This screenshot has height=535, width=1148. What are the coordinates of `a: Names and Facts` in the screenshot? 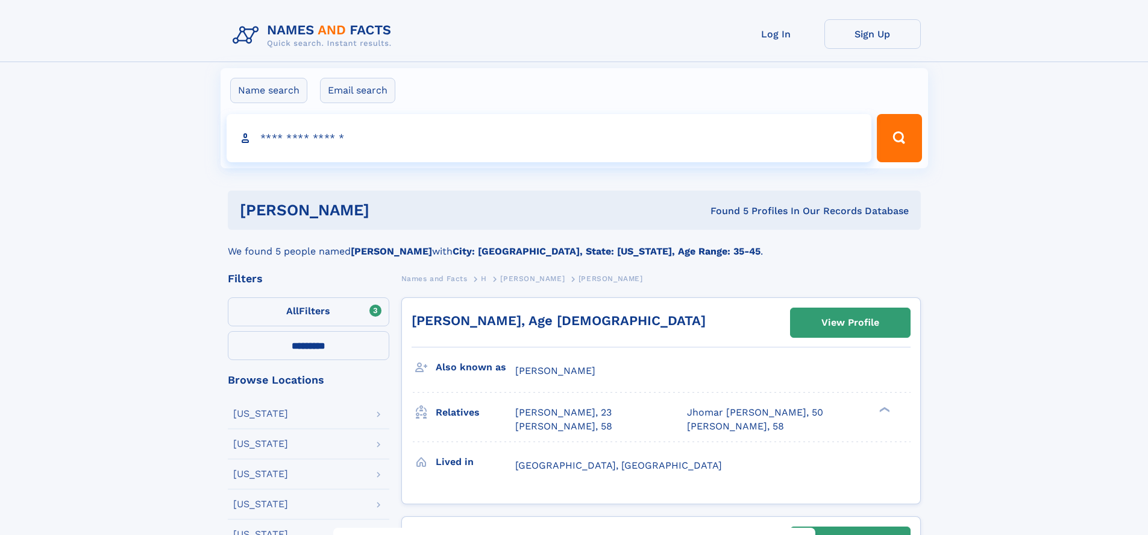 It's located at (435, 278).